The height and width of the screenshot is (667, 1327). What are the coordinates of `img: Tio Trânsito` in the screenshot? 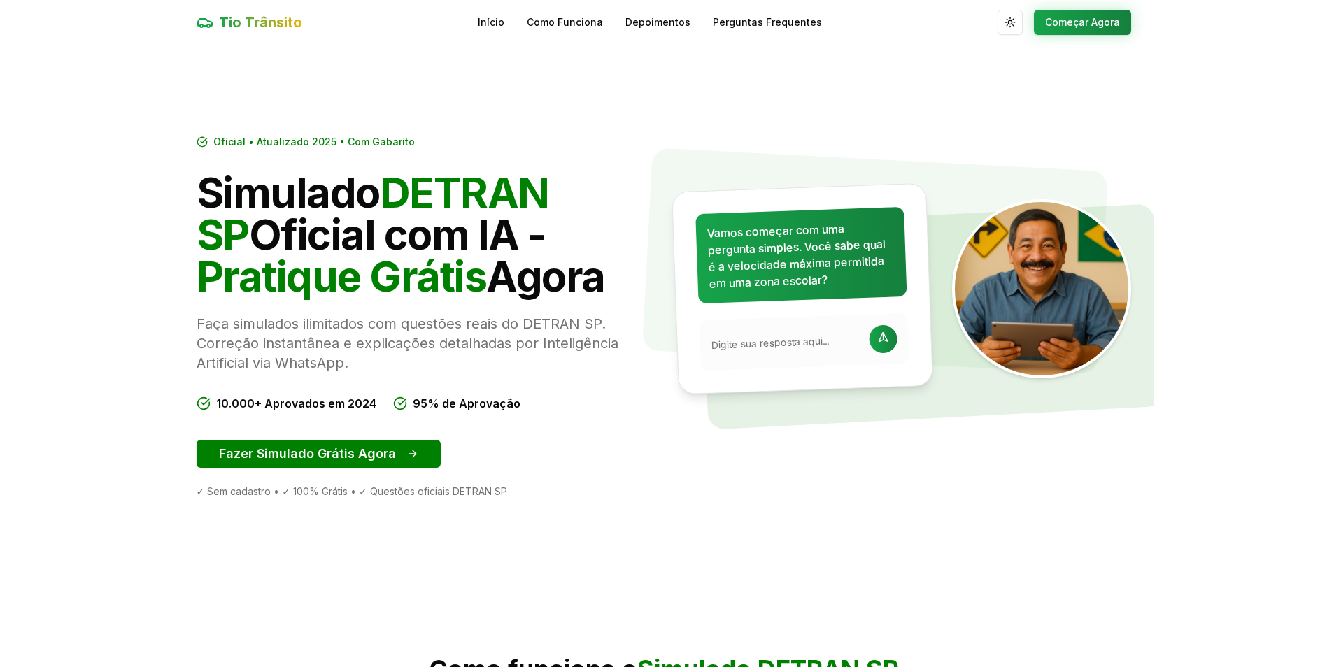 It's located at (1042, 289).